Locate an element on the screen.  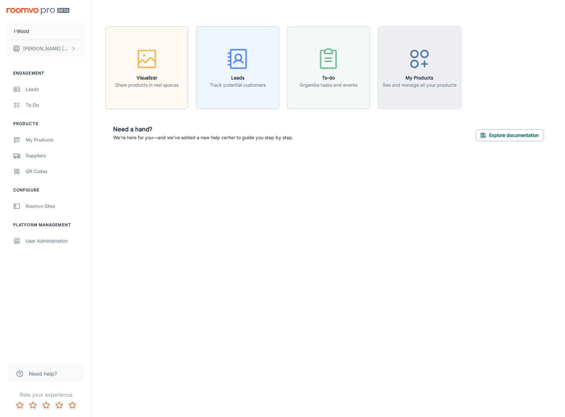
a: My ProductsSee and manage all your products is located at coordinates (419, 67).